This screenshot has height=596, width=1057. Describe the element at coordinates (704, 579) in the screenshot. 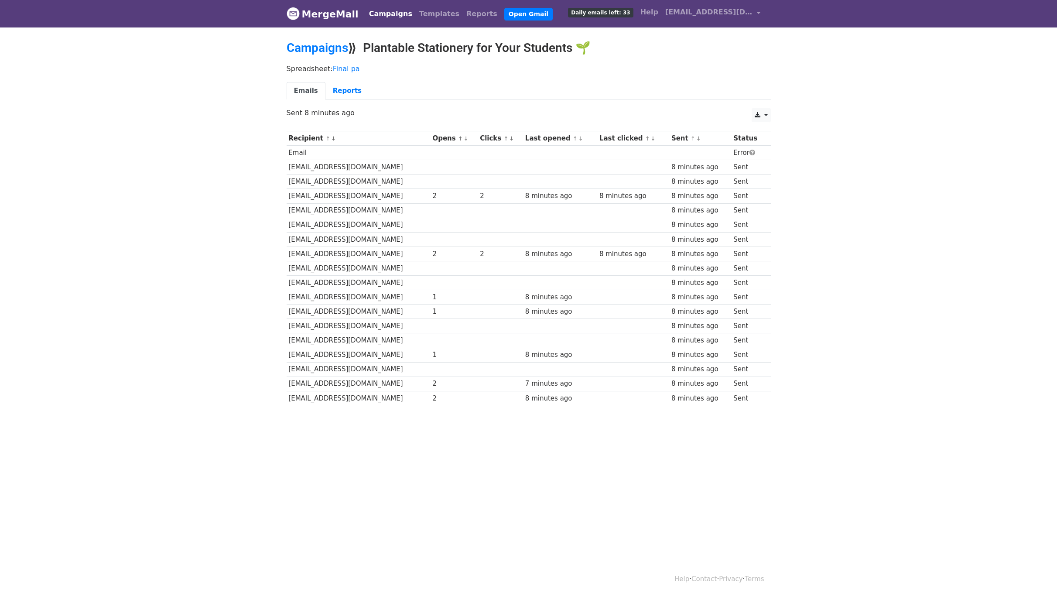

I see `a: Contact` at that location.